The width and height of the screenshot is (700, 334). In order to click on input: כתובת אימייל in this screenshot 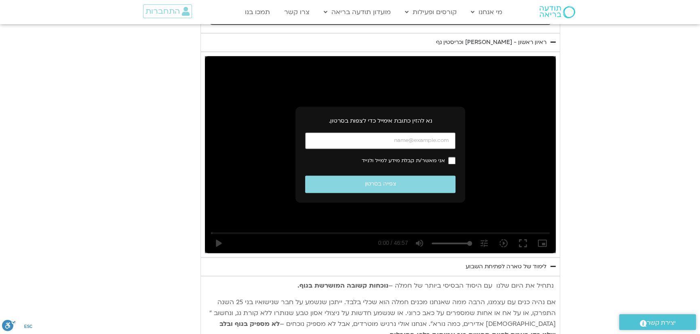, I will do `click(380, 141)`.